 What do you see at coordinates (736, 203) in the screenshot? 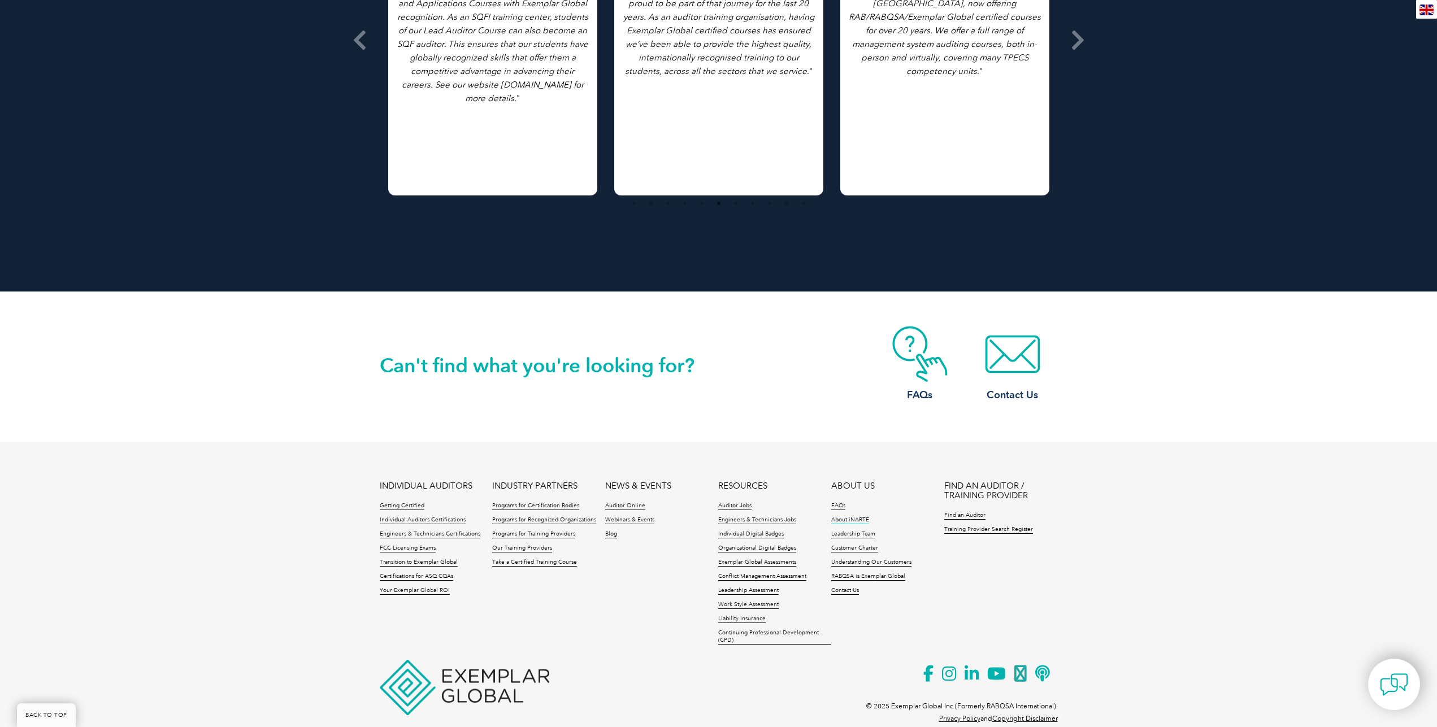
I see `button: 7 of 4` at bounding box center [736, 203].